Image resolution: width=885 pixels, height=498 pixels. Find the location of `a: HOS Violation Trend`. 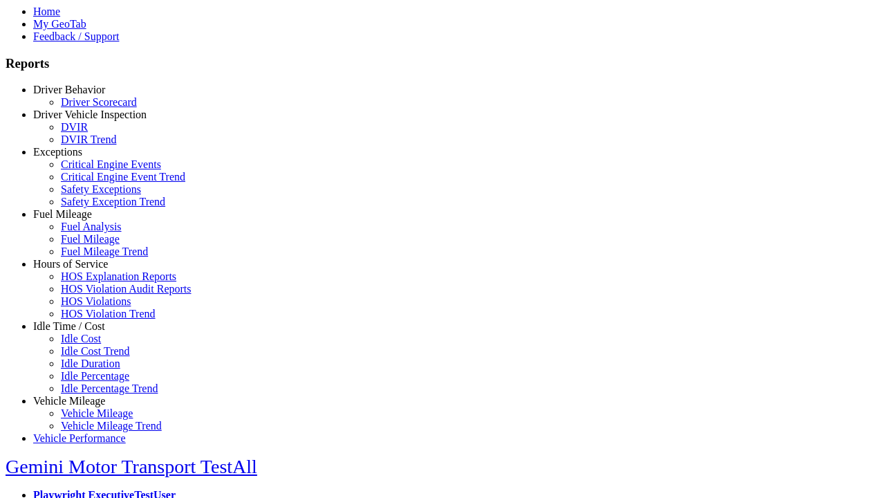

a: HOS Violation Trend is located at coordinates (108, 313).